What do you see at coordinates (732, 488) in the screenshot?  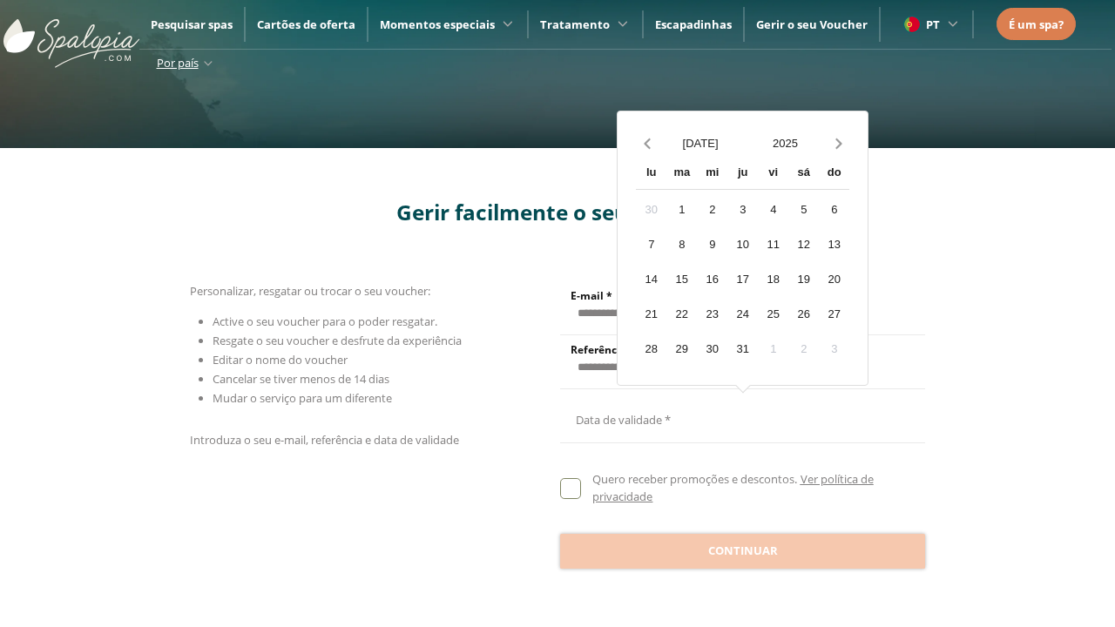 I see `span: Ver política de privacidade` at bounding box center [732, 488].